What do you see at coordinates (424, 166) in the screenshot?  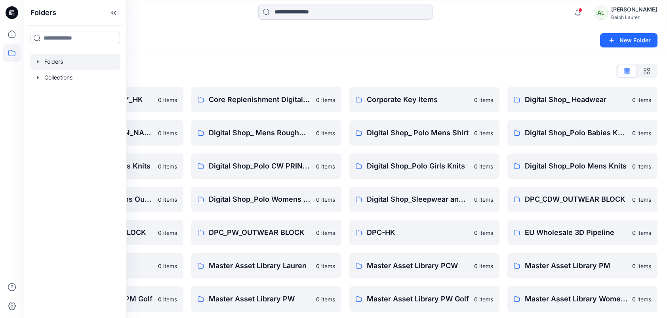 I see `a: Digital Shop_Polo Girls Knits0 items` at bounding box center [424, 166].